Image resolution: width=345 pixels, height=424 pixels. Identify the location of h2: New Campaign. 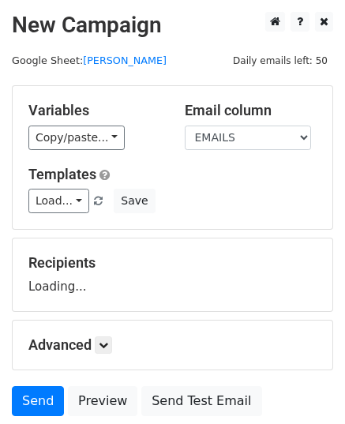
(172, 25).